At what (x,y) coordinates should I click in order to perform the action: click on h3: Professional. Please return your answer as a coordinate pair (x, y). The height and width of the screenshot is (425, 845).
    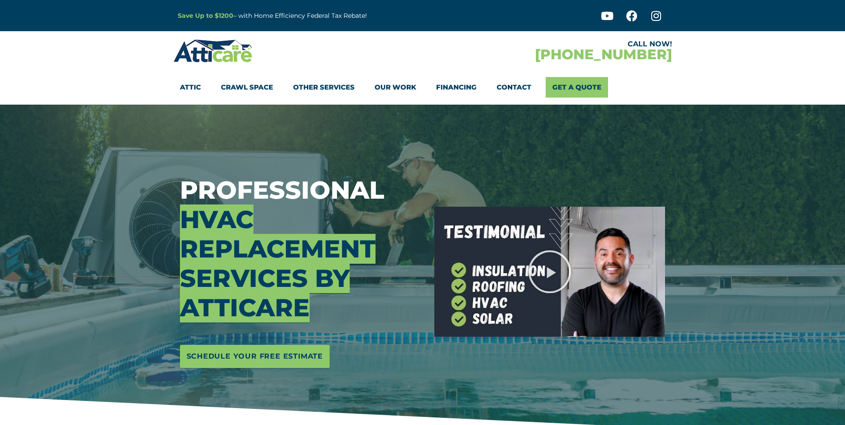
    Looking at the image, I should click on (301, 249).